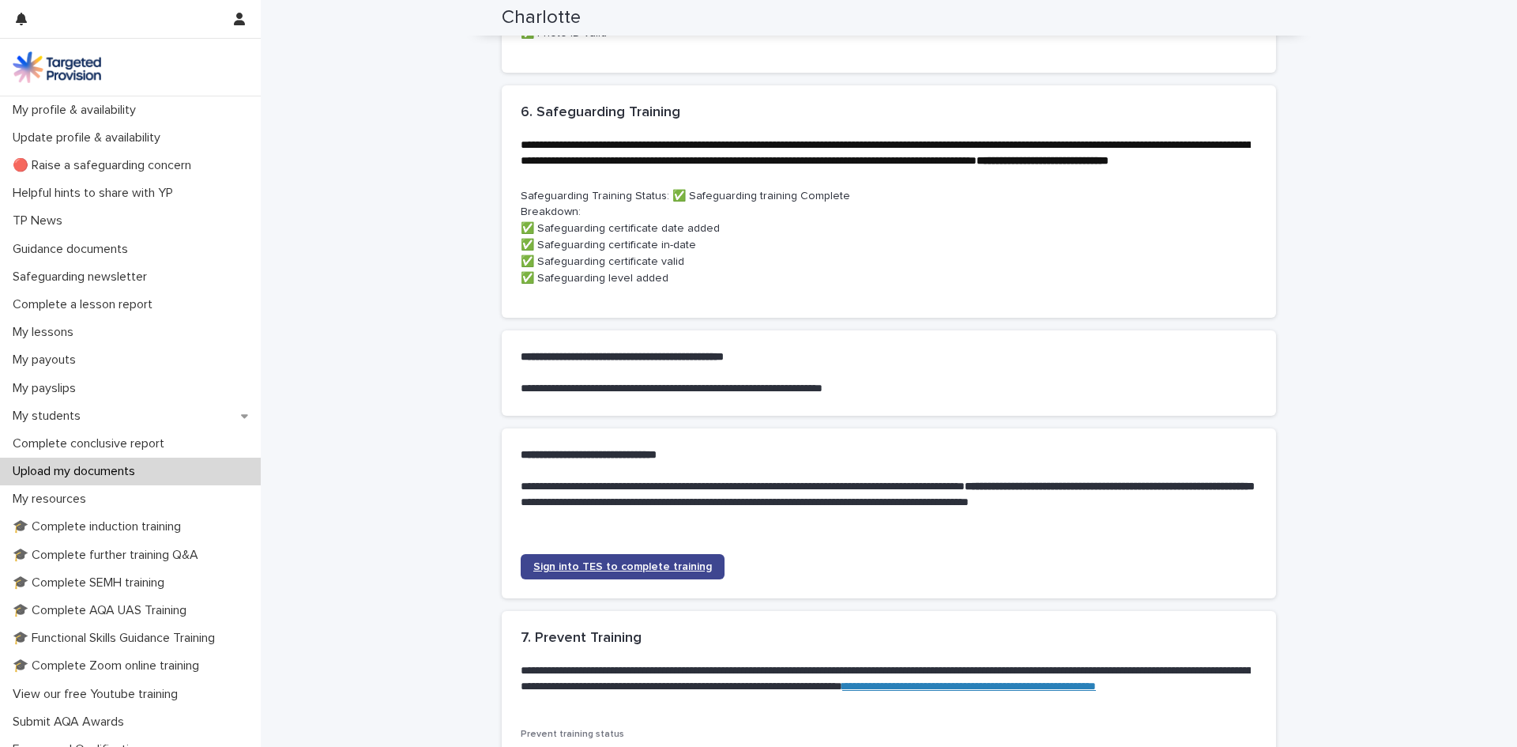 The height and width of the screenshot is (747, 1517). What do you see at coordinates (541, 17) in the screenshot?
I see `h2: Charlotte` at bounding box center [541, 17].